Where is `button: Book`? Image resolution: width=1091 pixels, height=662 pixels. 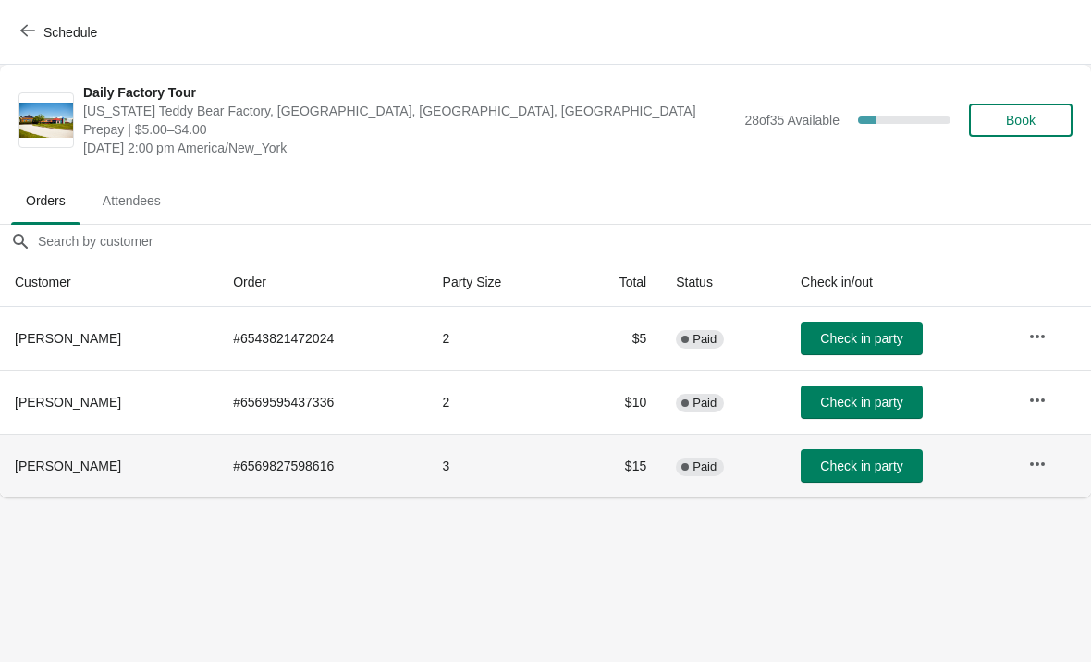 button: Book is located at coordinates (1021, 120).